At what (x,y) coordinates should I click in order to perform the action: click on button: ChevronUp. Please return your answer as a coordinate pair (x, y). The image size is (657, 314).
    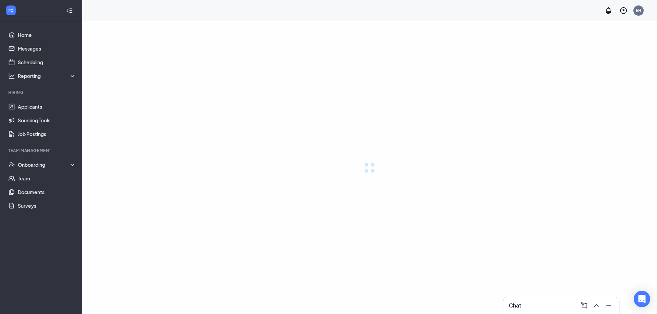
    Looking at the image, I should click on (595, 306).